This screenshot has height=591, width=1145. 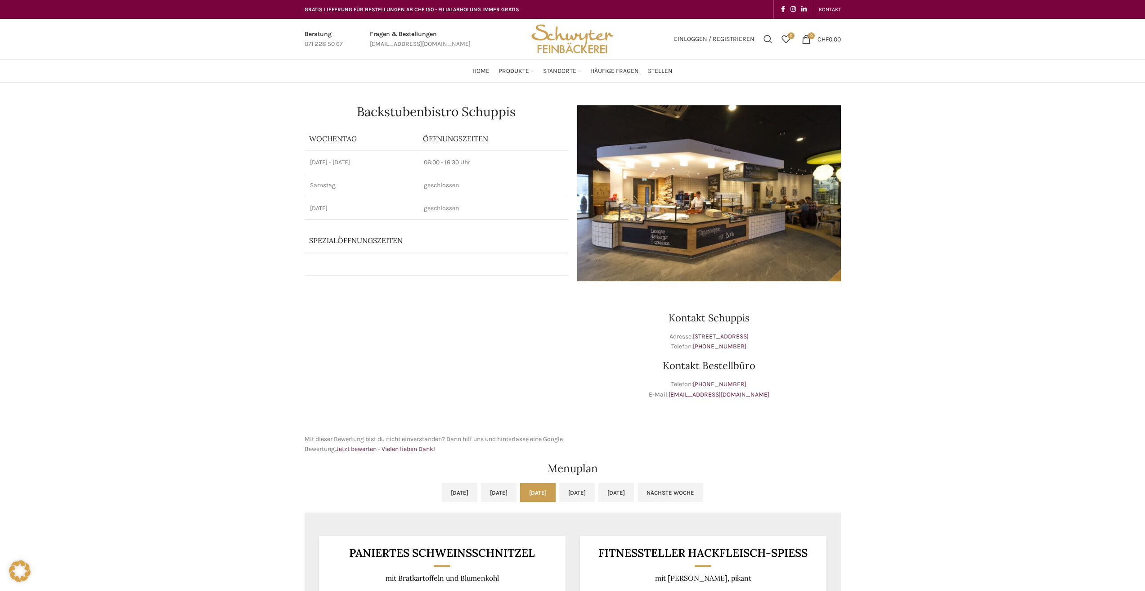 What do you see at coordinates (709, 365) in the screenshot?
I see `h3: Kontakt Bestellbüro` at bounding box center [709, 365].